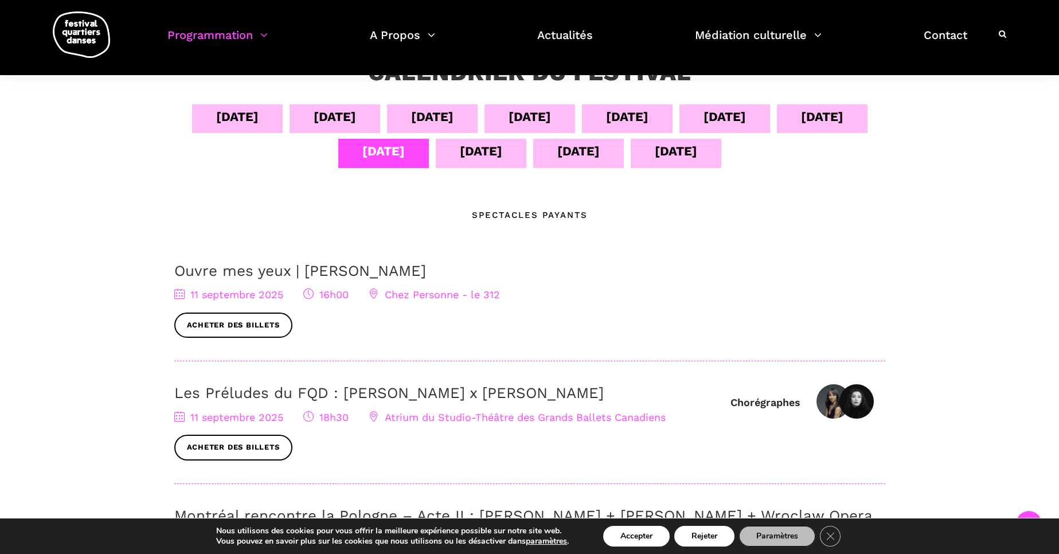 This screenshot has height=554, width=1059. What do you see at coordinates (402, 42) in the screenshot?
I see `a: A Propos` at bounding box center [402, 42].